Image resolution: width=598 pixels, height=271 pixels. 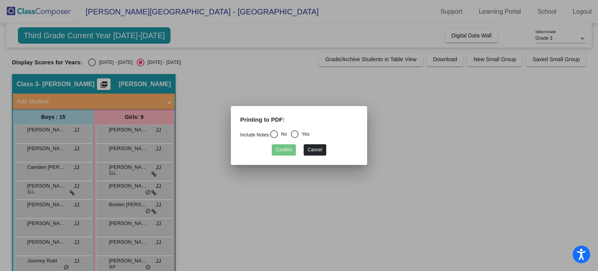 I want to click on mat-radio-group: Select an option, so click(x=275, y=135).